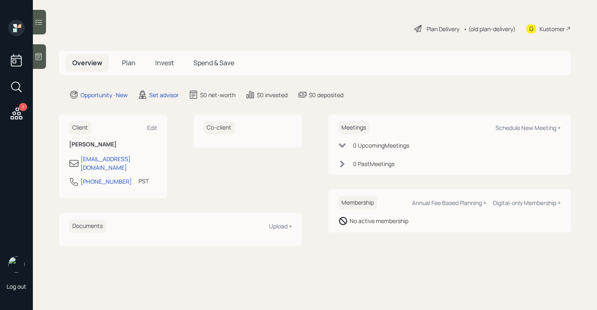  Describe the element at coordinates (152, 128) in the screenshot. I see `div: Edit` at that location.